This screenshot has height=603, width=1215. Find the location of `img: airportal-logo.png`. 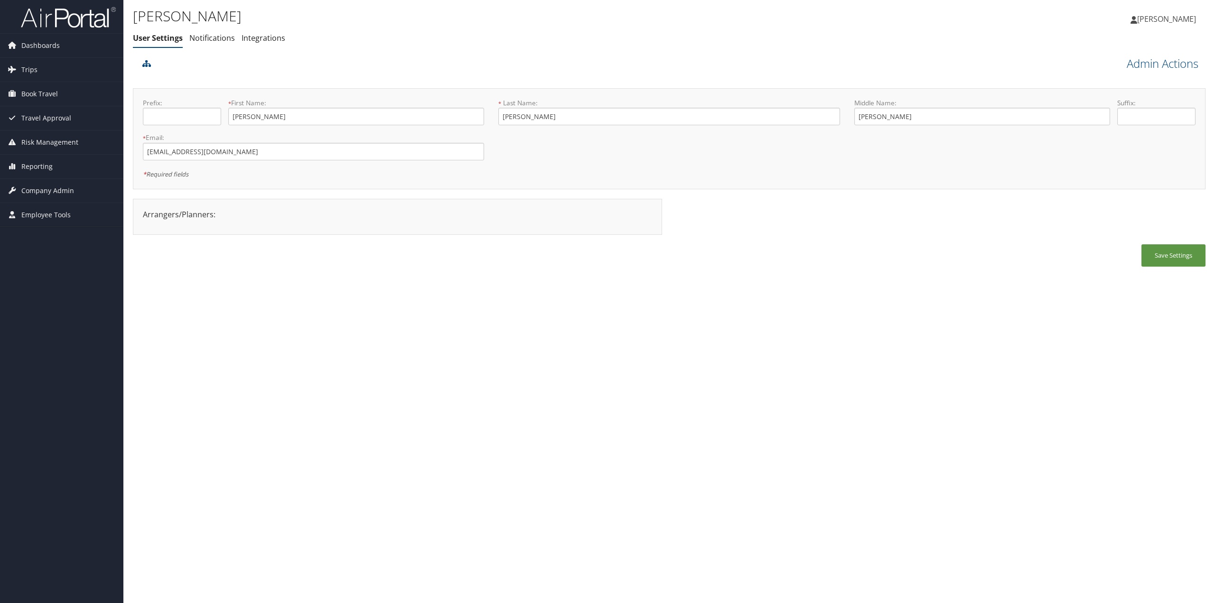

img: airportal-logo.png is located at coordinates (68, 17).